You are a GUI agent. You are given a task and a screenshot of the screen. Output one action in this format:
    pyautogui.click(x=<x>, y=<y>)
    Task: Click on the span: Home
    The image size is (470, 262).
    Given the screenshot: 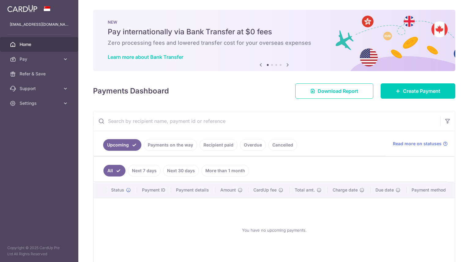 What is the action you would take?
    pyautogui.click(x=40, y=44)
    